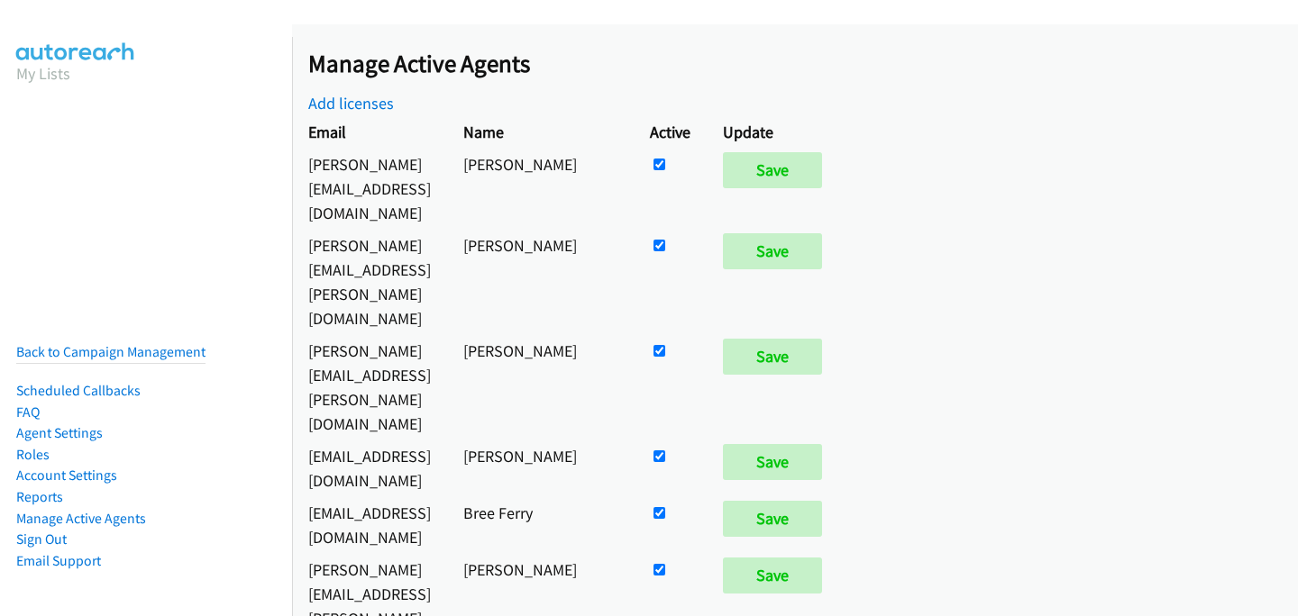 The image size is (1298, 616). What do you see at coordinates (670, 132) in the screenshot?
I see `th: Active` at bounding box center [670, 132].